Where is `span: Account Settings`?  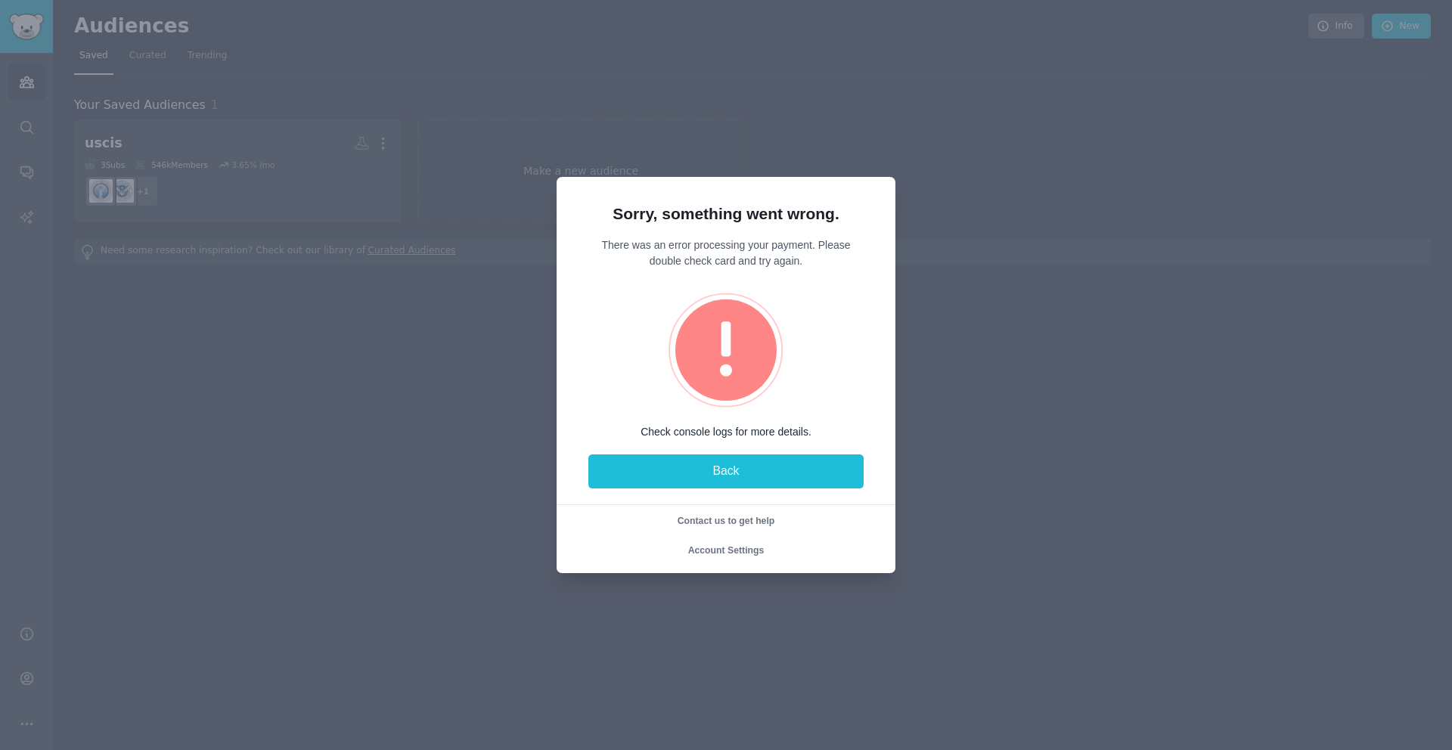 span: Account Settings is located at coordinates (726, 550).